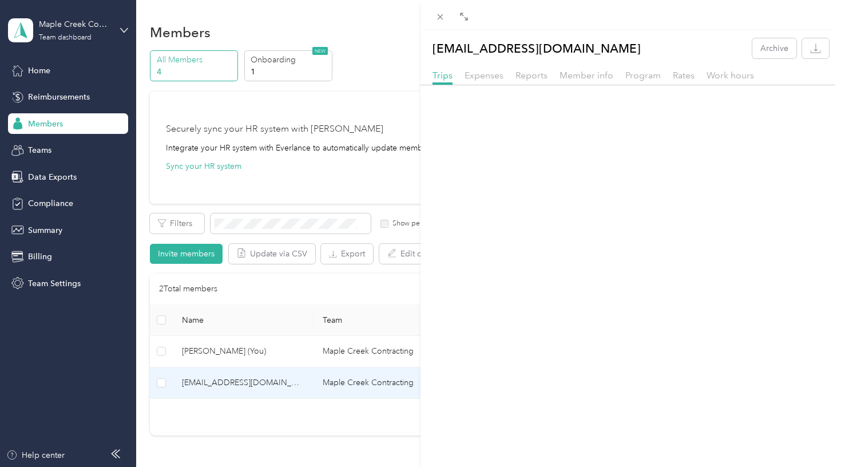  Describe the element at coordinates (774, 48) in the screenshot. I see `button: Archive` at that location.